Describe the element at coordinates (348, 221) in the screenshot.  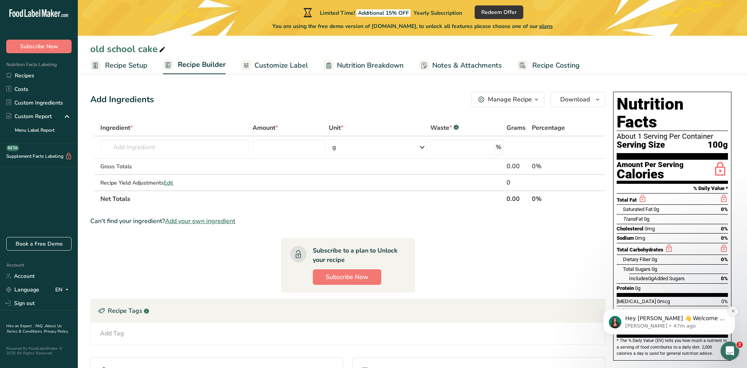
I see `div: Can't find your ingredient?` at that location.